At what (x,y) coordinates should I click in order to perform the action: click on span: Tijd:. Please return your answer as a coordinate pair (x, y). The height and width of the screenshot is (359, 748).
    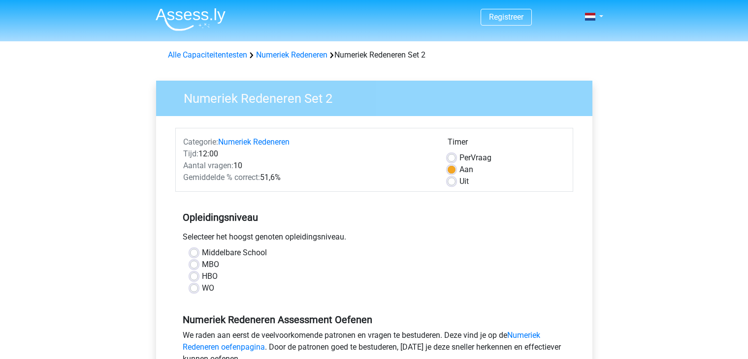
    Looking at the image, I should click on (191, 154).